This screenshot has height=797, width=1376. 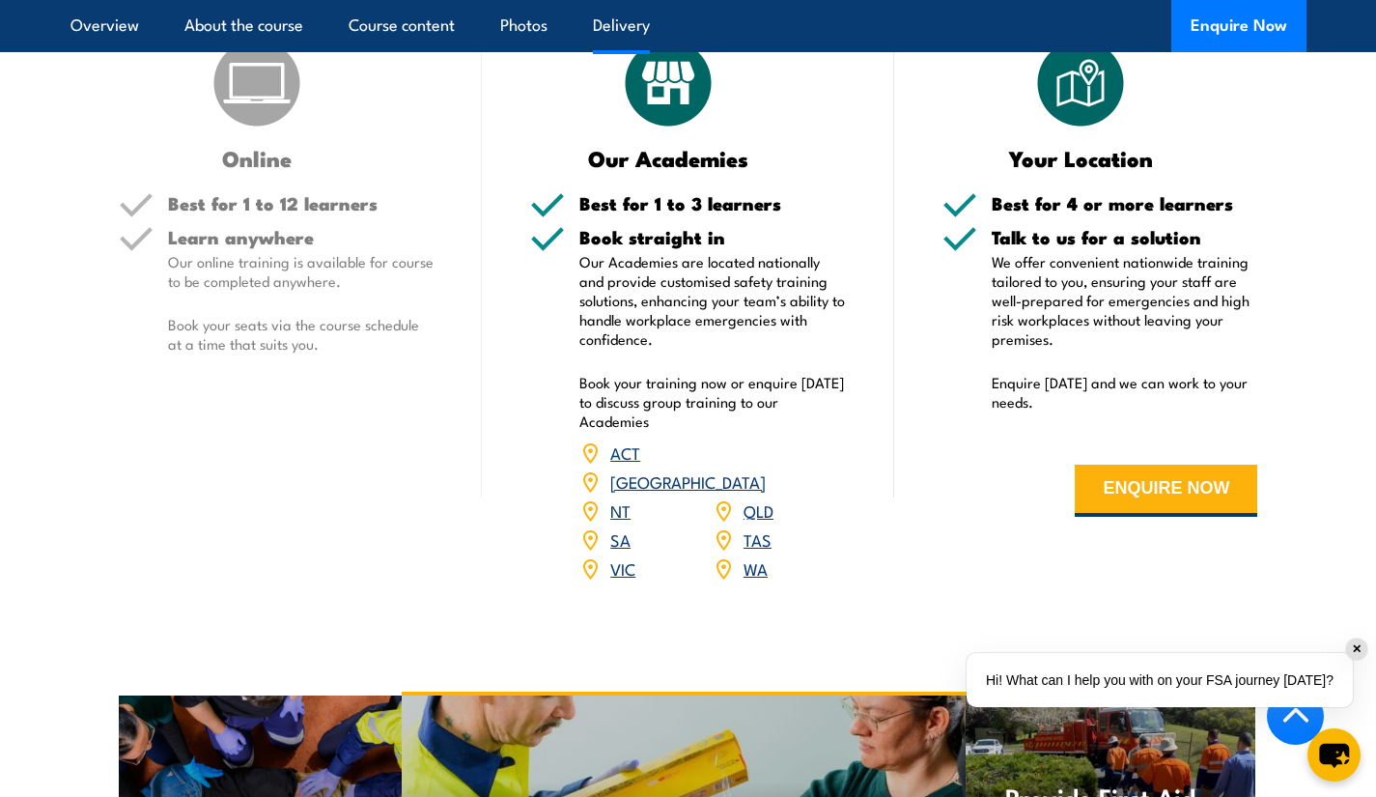 What do you see at coordinates (758, 510) in the screenshot?
I see `a: QLD` at bounding box center [758, 510].